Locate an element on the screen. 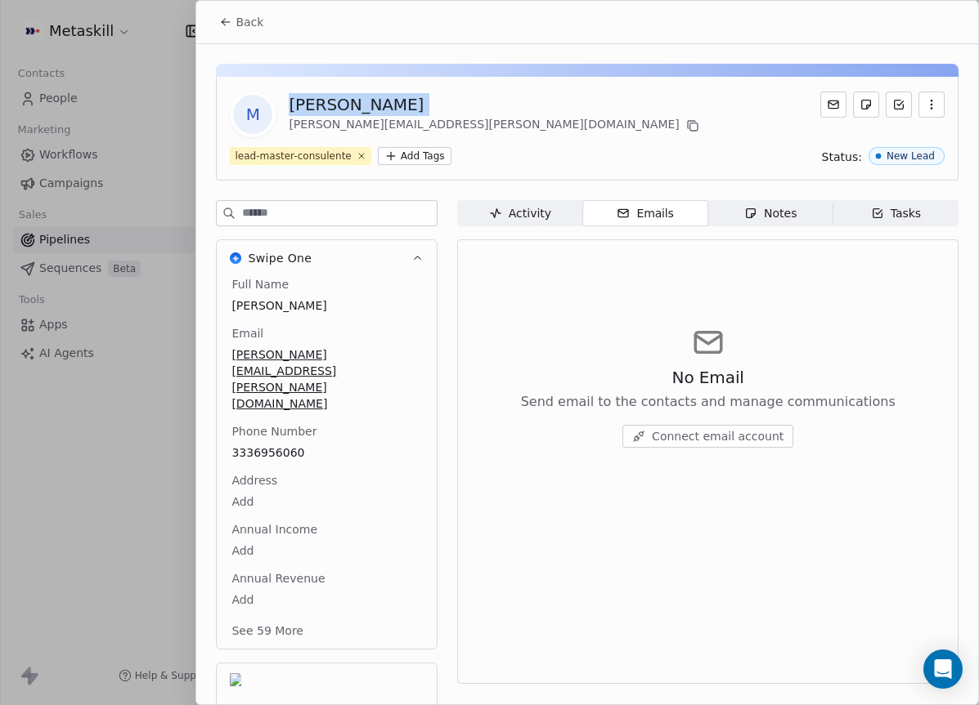  span: Swipe One is located at coordinates (280, 258).